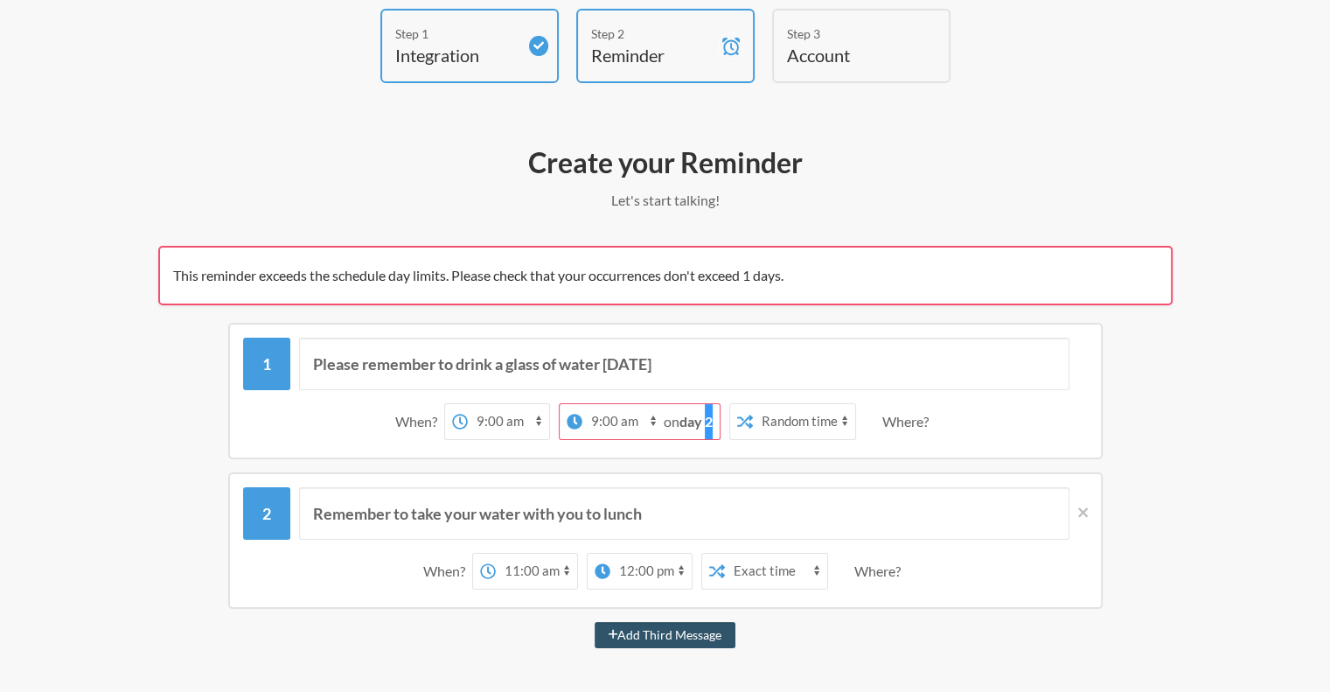  Describe the element at coordinates (848, 33) in the screenshot. I see `div: Step 3` at that location.